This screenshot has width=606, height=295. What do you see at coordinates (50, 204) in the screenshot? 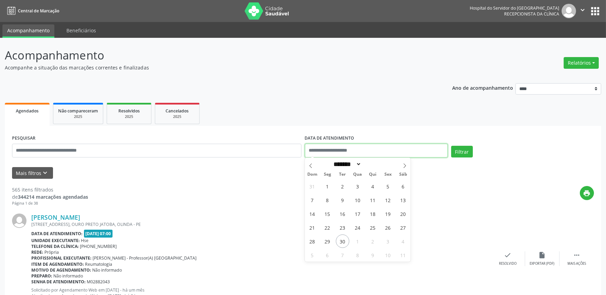
I see `div: Página 1 de 38` at bounding box center [50, 204].